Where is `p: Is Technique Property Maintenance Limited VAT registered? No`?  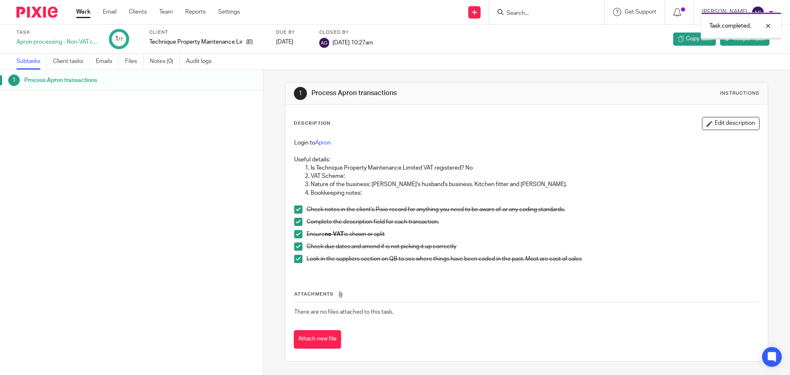
p: Is Technique Property Maintenance Limited VAT registered? No is located at coordinates (535, 168).